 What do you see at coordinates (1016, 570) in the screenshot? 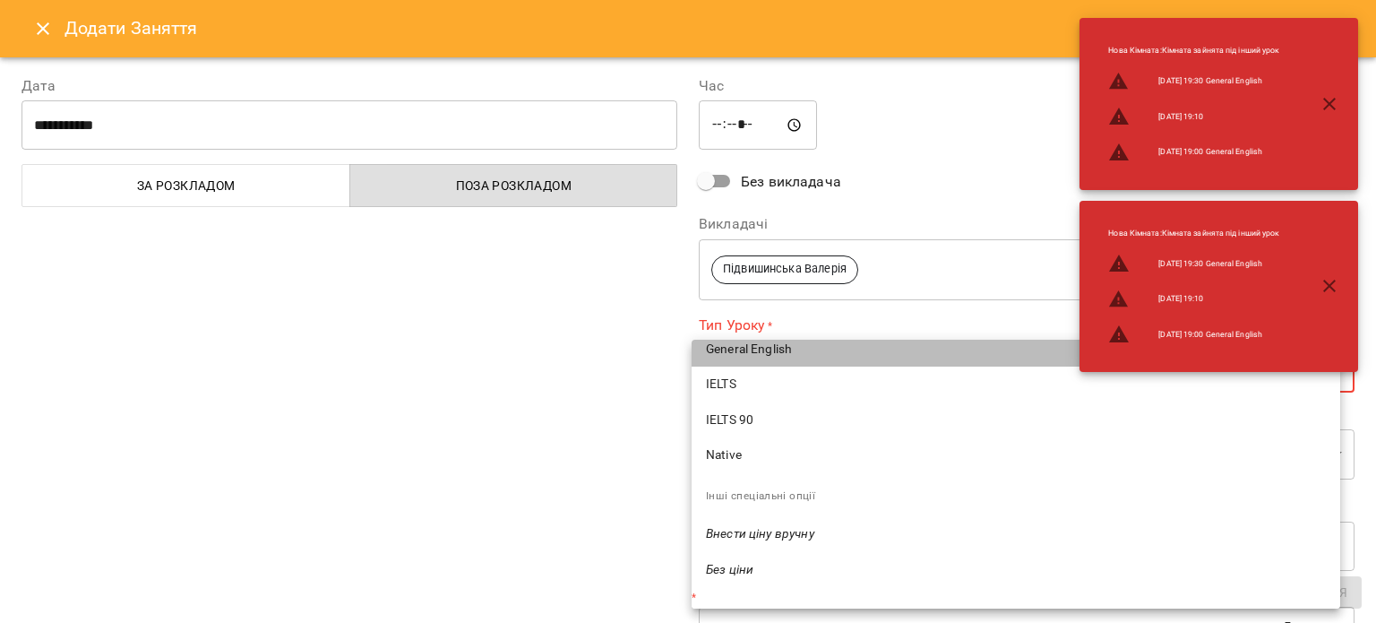
I see `span: Без ціни` at bounding box center [1016, 570].